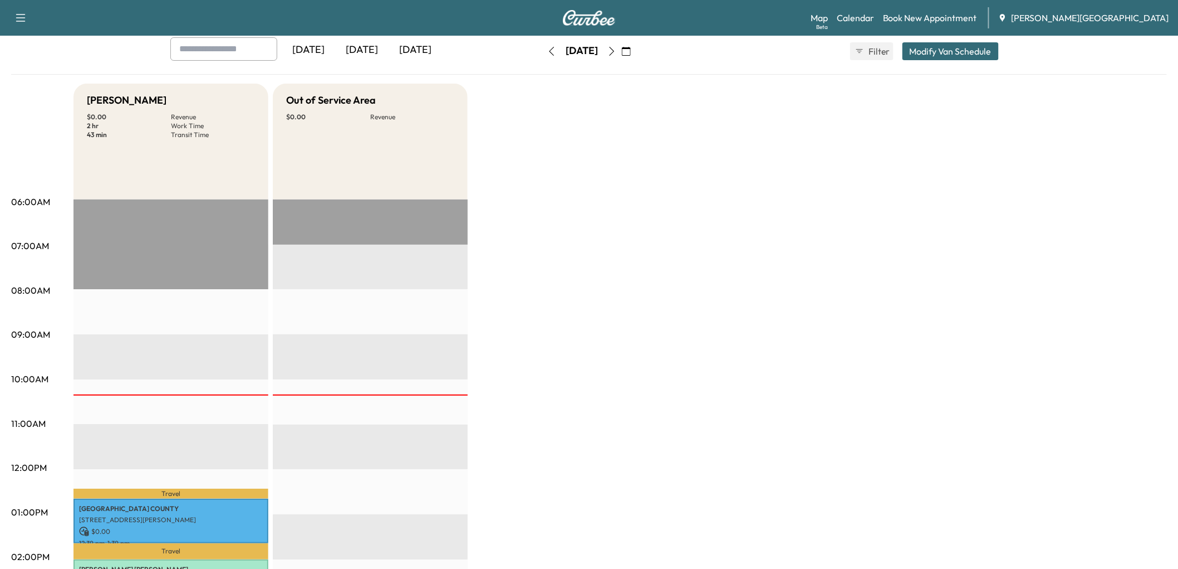 The height and width of the screenshot is (569, 1178). What do you see at coordinates (28, 423) in the screenshot?
I see `p: 11:00AM` at bounding box center [28, 423].